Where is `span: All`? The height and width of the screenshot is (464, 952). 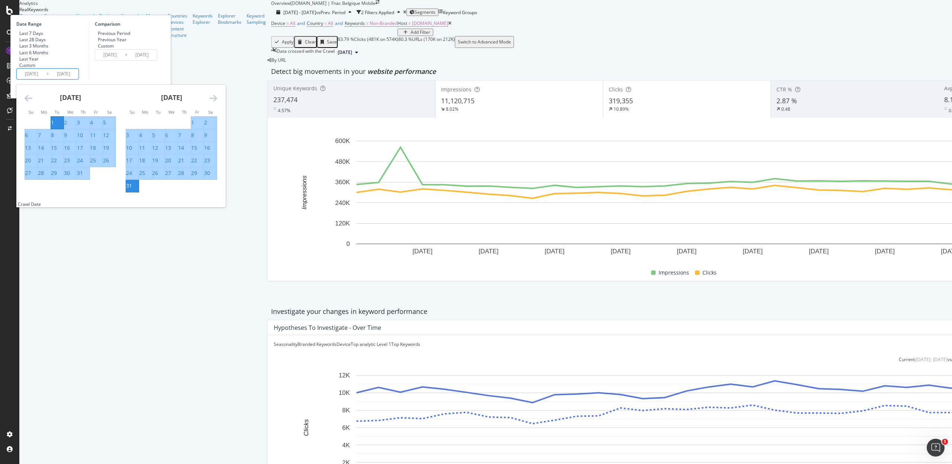 span: All is located at coordinates (331, 23).